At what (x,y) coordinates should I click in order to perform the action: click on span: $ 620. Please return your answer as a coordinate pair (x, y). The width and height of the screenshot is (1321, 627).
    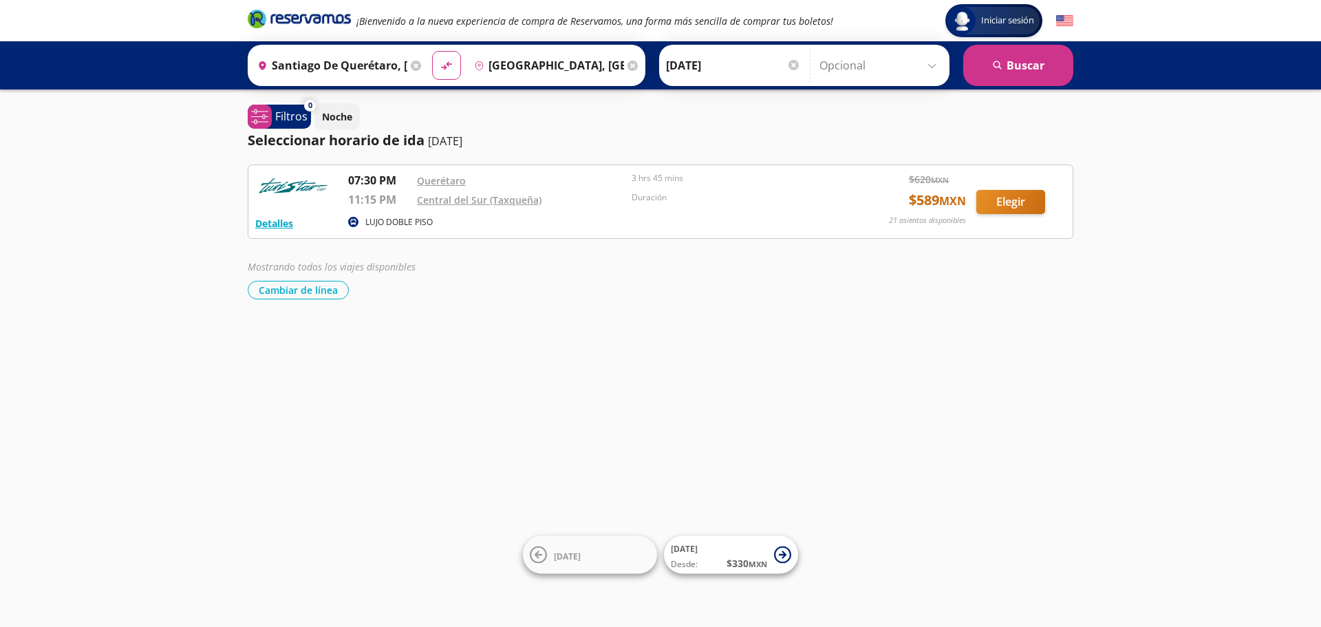
    Looking at the image, I should click on (929, 179).